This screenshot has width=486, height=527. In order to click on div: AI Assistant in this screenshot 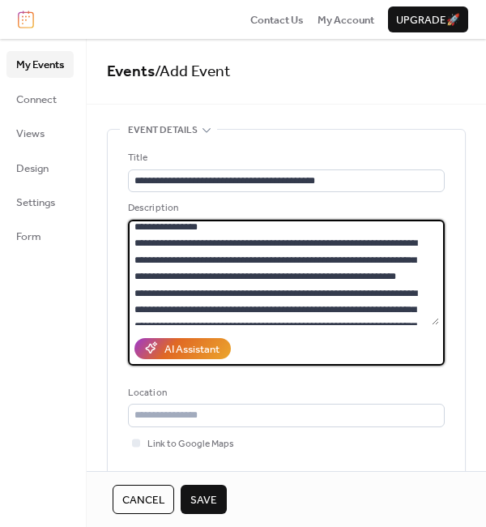, I will do `click(192, 349)`.